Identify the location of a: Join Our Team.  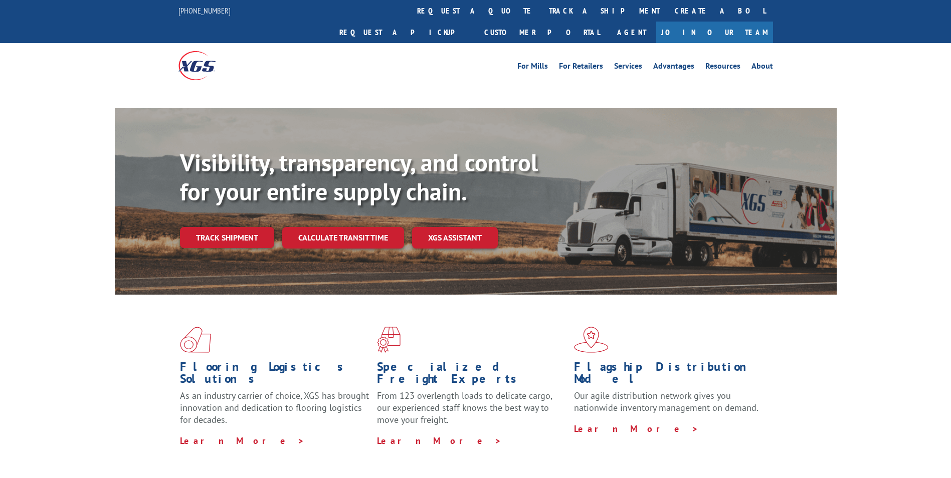
(714, 32).